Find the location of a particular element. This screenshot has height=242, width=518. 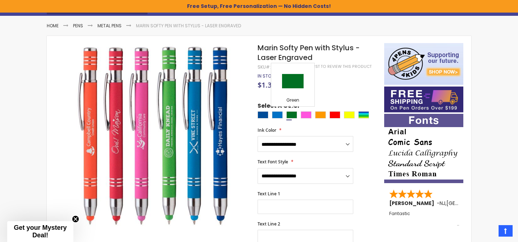

div: Dark Blue is located at coordinates (263, 115).